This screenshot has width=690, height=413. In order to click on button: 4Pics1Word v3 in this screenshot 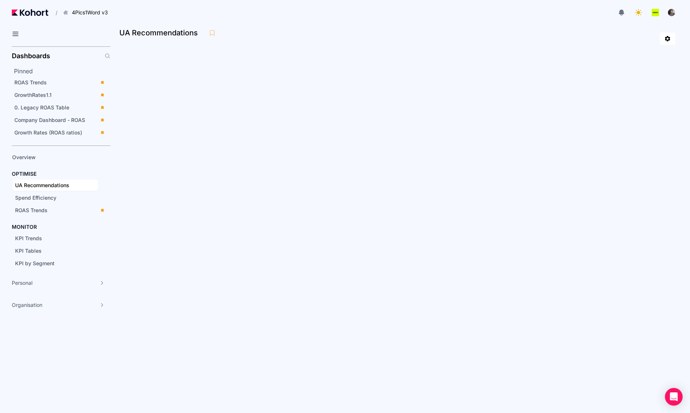, I will do `click(87, 13)`.